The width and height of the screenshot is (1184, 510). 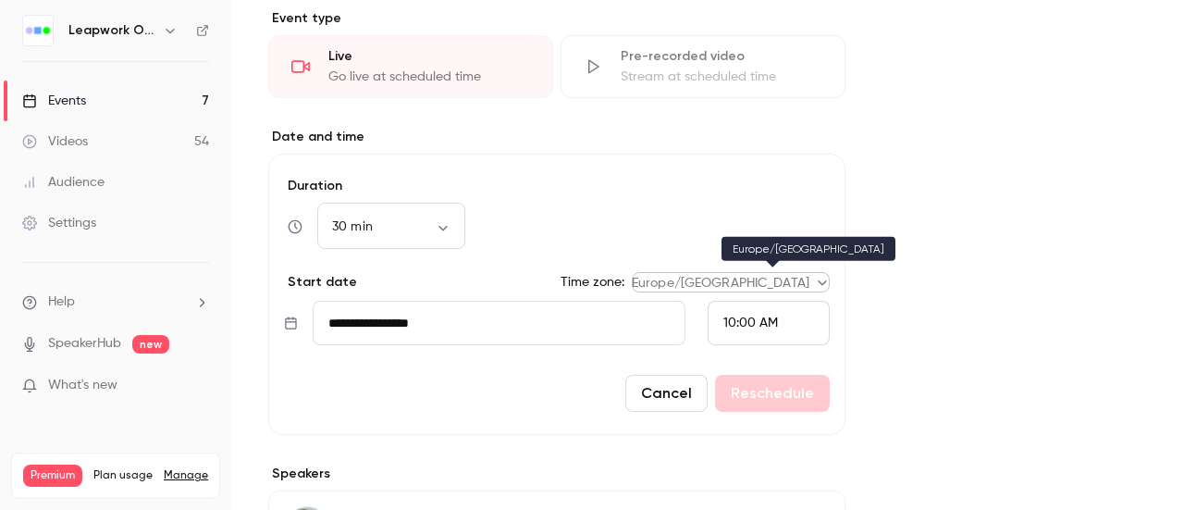 I want to click on div: 30 min, so click(x=391, y=227).